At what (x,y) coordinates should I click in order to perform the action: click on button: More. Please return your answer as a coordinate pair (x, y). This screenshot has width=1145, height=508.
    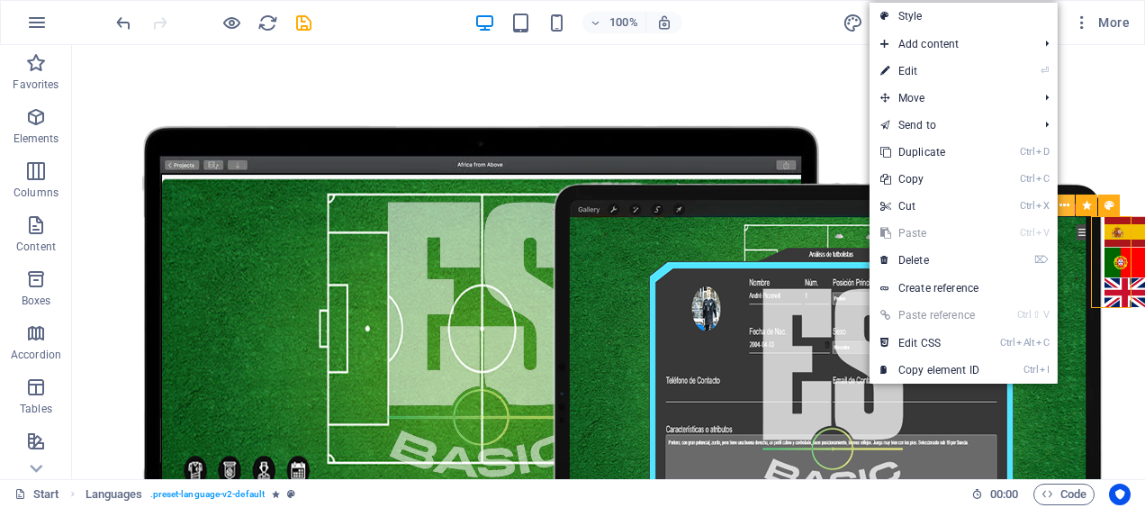
    Looking at the image, I should click on (1101, 23).